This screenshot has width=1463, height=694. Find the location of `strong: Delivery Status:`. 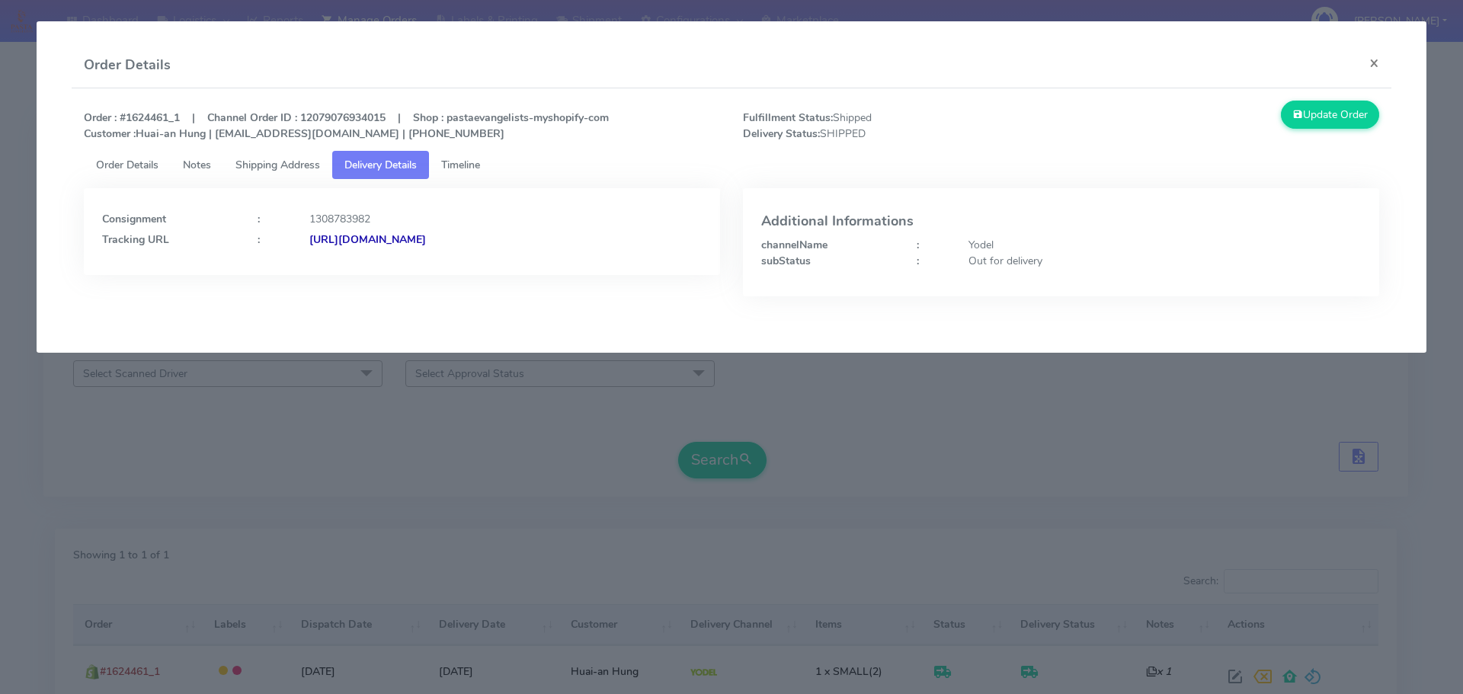

strong: Delivery Status: is located at coordinates (781, 133).